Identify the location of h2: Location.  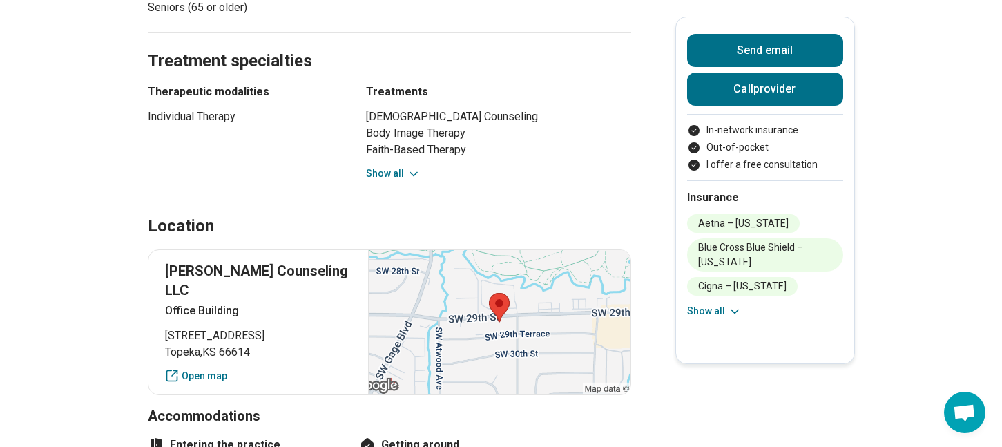
(181, 227).